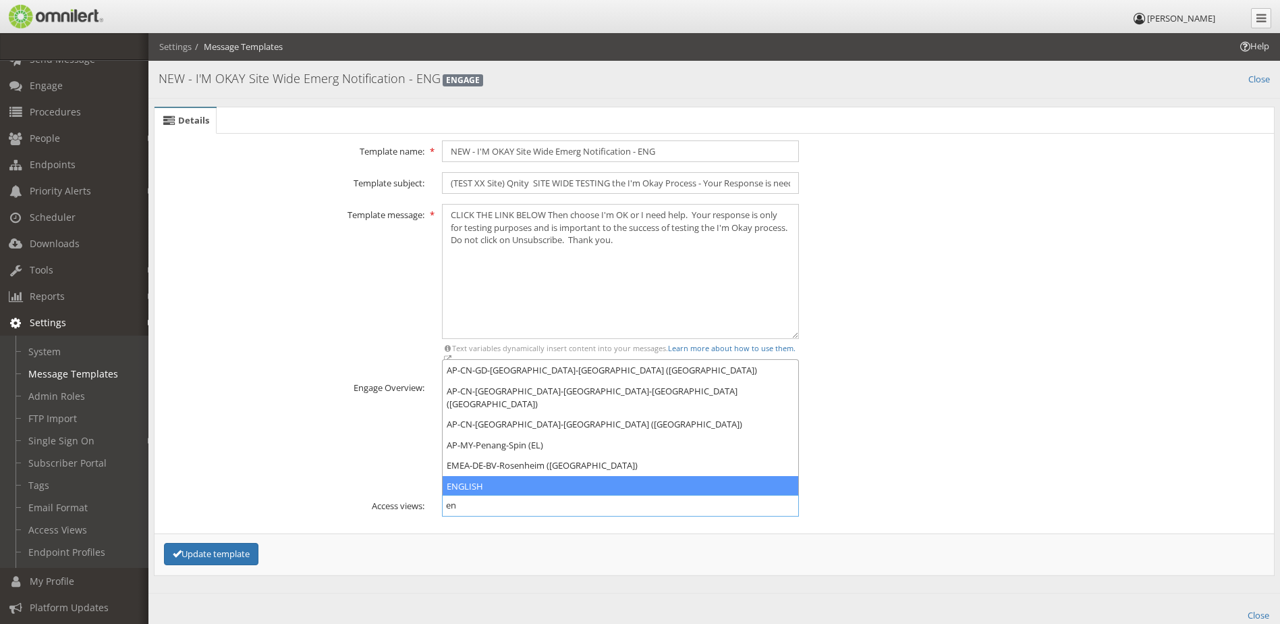 The image size is (1280, 624). Describe the element at coordinates (620, 353) in the screenshot. I see `div: Text variables dynamically insert content into your messages.` at that location.